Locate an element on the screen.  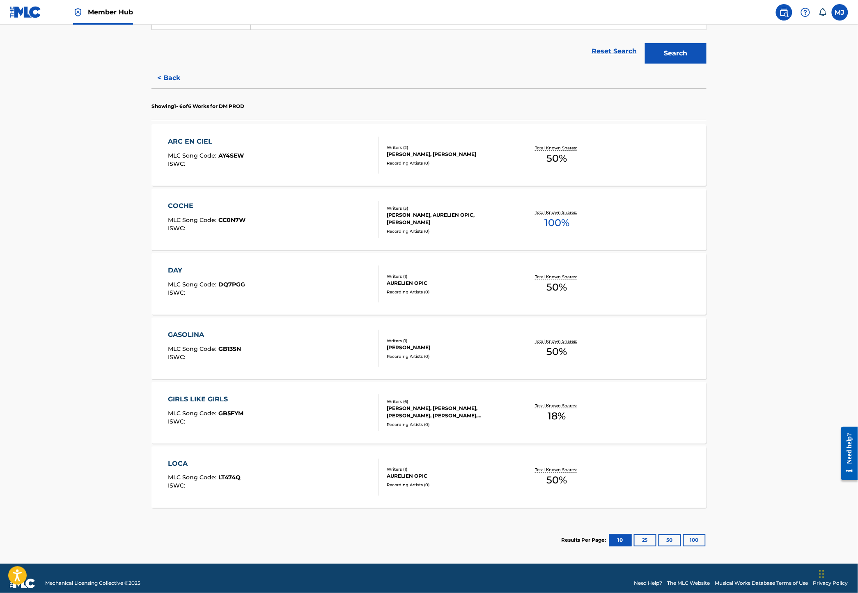
div: User Menu is located at coordinates (840, 12).